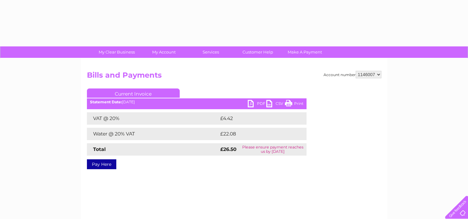  Describe the element at coordinates (294, 104) in the screenshot. I see `a: Print` at that location.